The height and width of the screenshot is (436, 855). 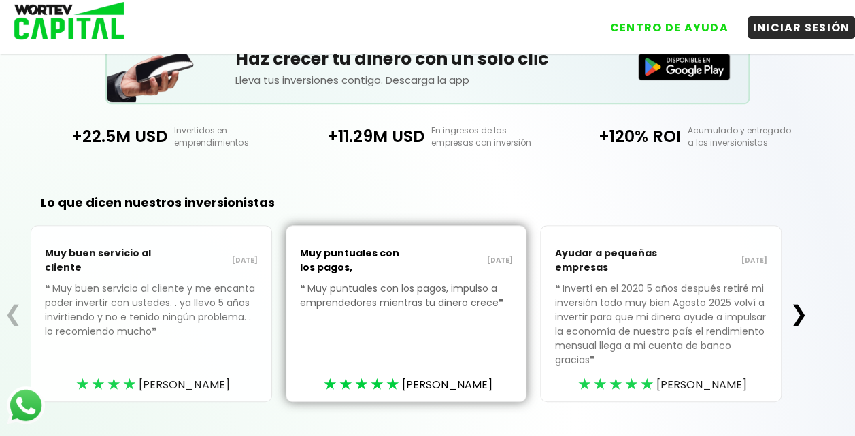 I want to click on p: Lleva tus inversiones contigo. Descarga la app, so click(x=428, y=80).